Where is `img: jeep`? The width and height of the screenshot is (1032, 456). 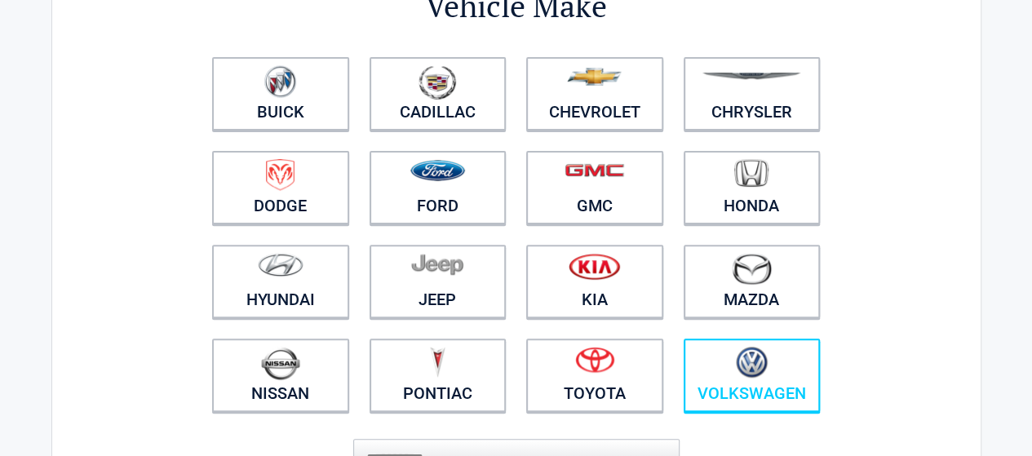
img: jeep is located at coordinates (437, 264).